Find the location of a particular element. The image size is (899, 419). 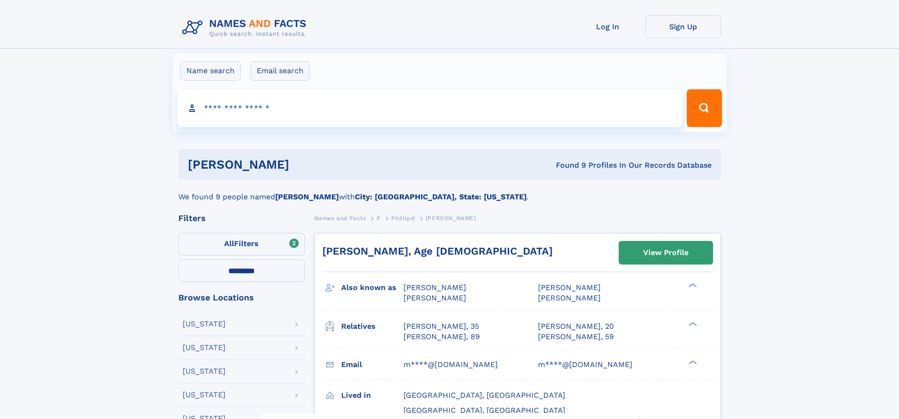

span: All is located at coordinates (229, 243).